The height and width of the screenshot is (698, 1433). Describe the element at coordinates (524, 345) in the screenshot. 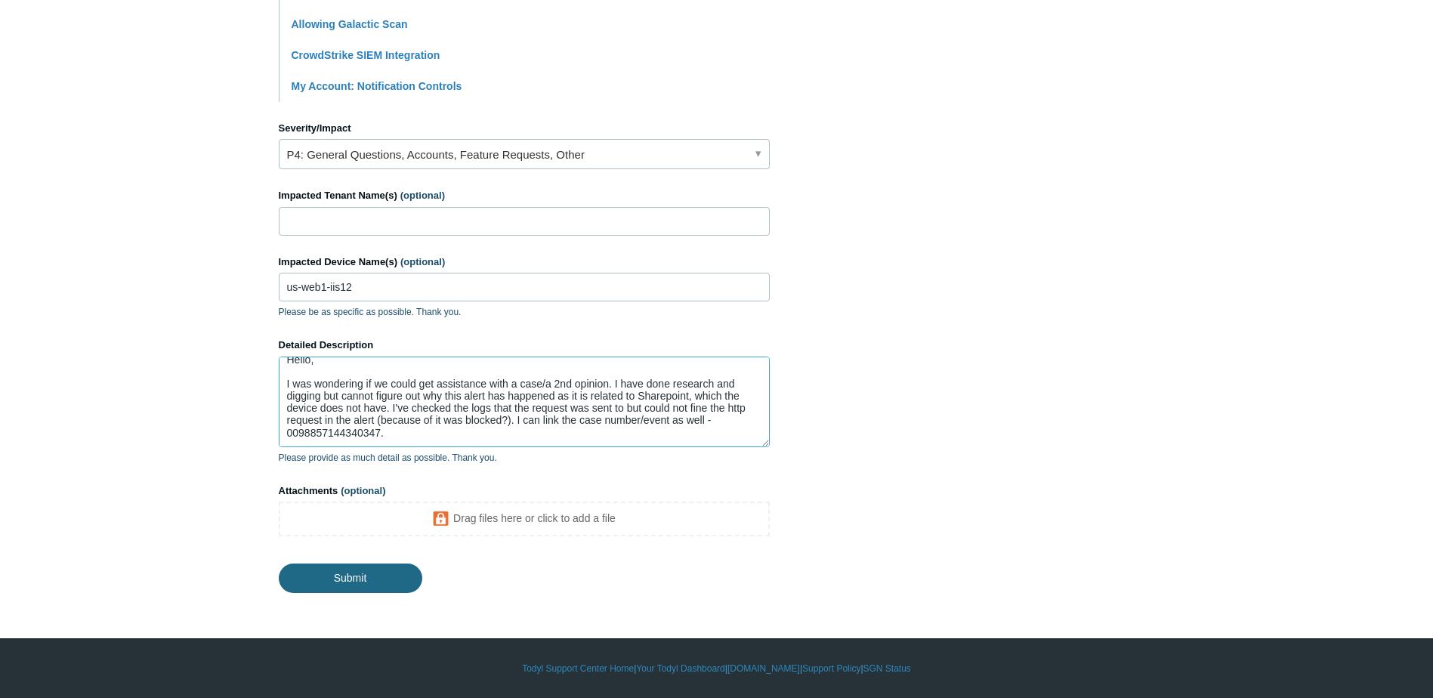

I see `label: Detailed Description` at that location.